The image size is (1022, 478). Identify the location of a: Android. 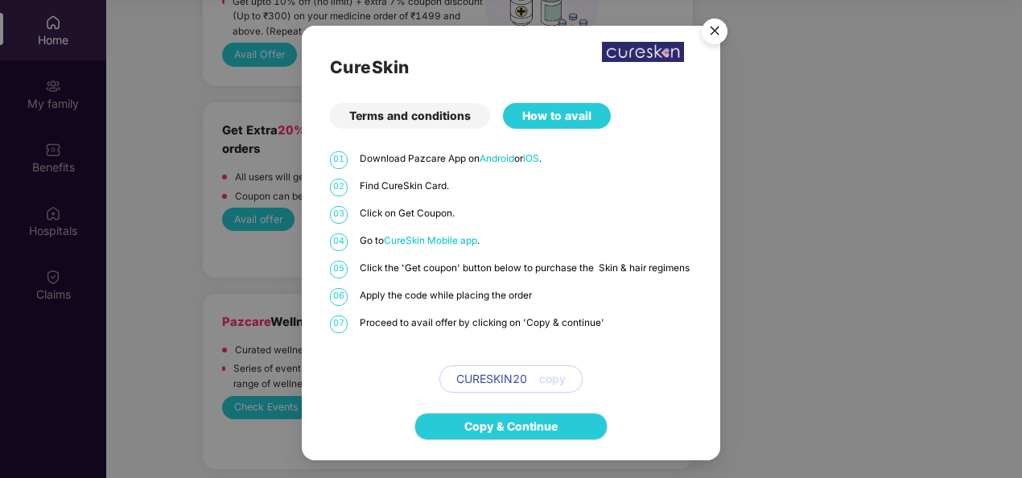
(497, 159).